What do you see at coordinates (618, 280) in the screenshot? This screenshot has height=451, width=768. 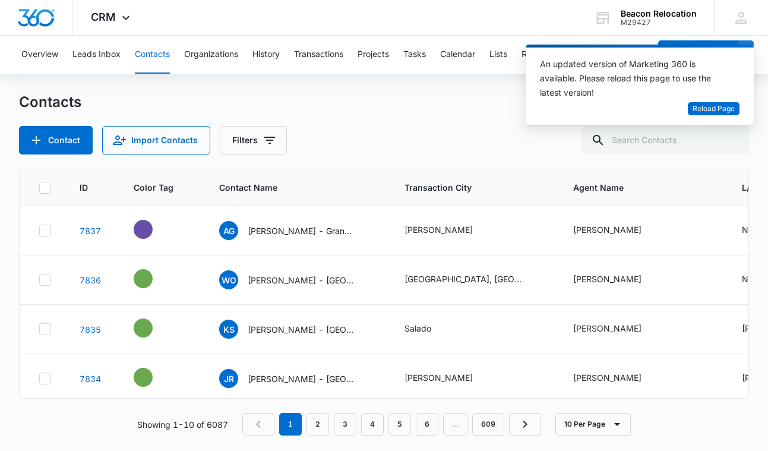 I see `div: Agent Name - Kevin Walker - Select to Edit Field` at bounding box center [618, 280].